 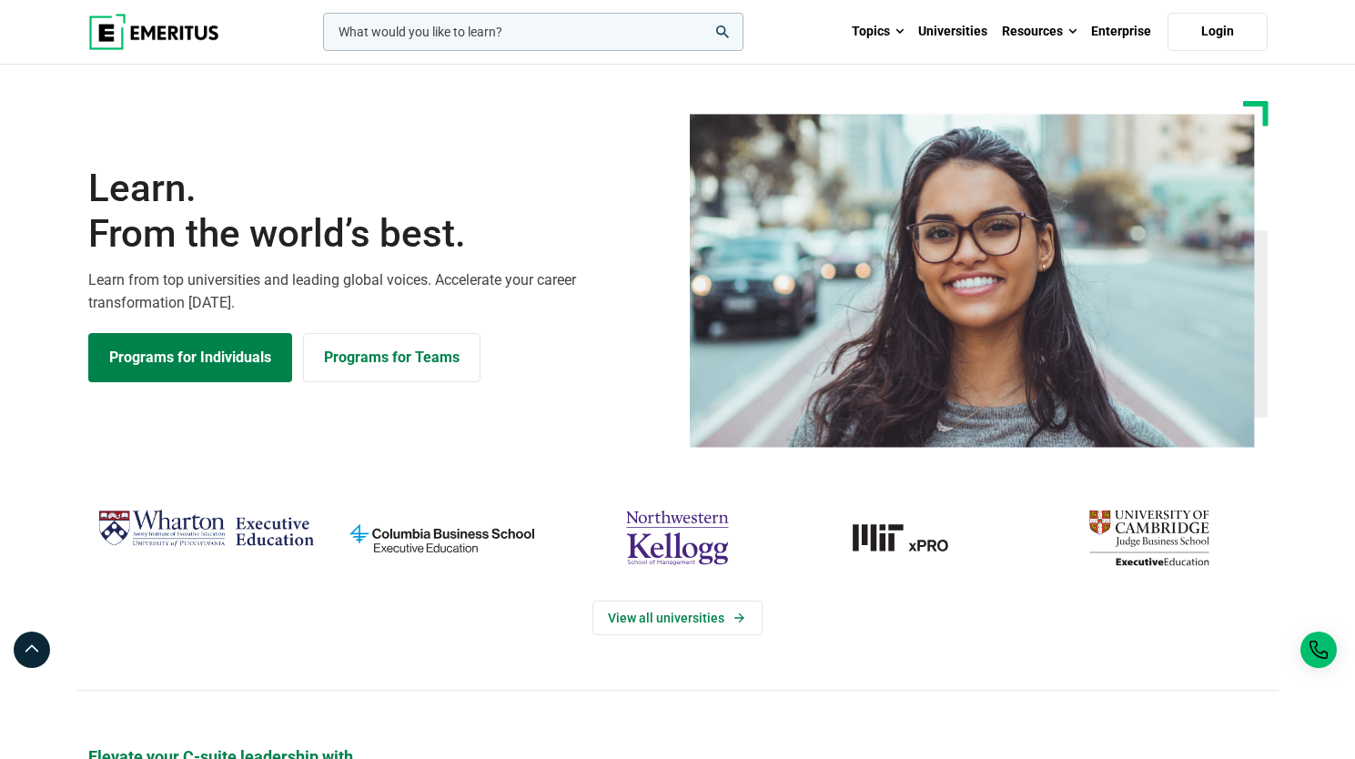 What do you see at coordinates (913, 538) in the screenshot?
I see `a: MIT-xPRO` at bounding box center [913, 538].